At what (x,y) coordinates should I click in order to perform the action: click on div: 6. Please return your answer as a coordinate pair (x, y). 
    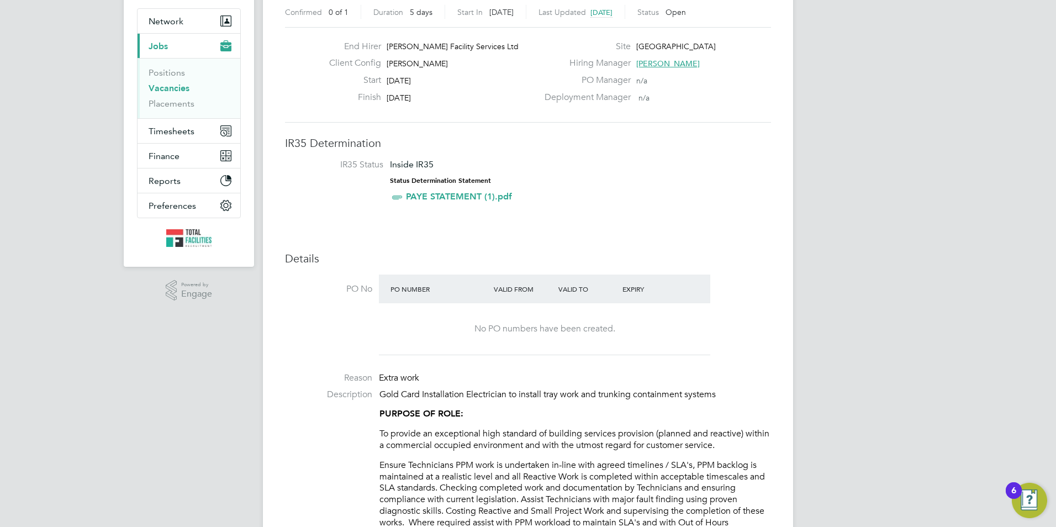
    Looking at the image, I should click on (1014, 498).